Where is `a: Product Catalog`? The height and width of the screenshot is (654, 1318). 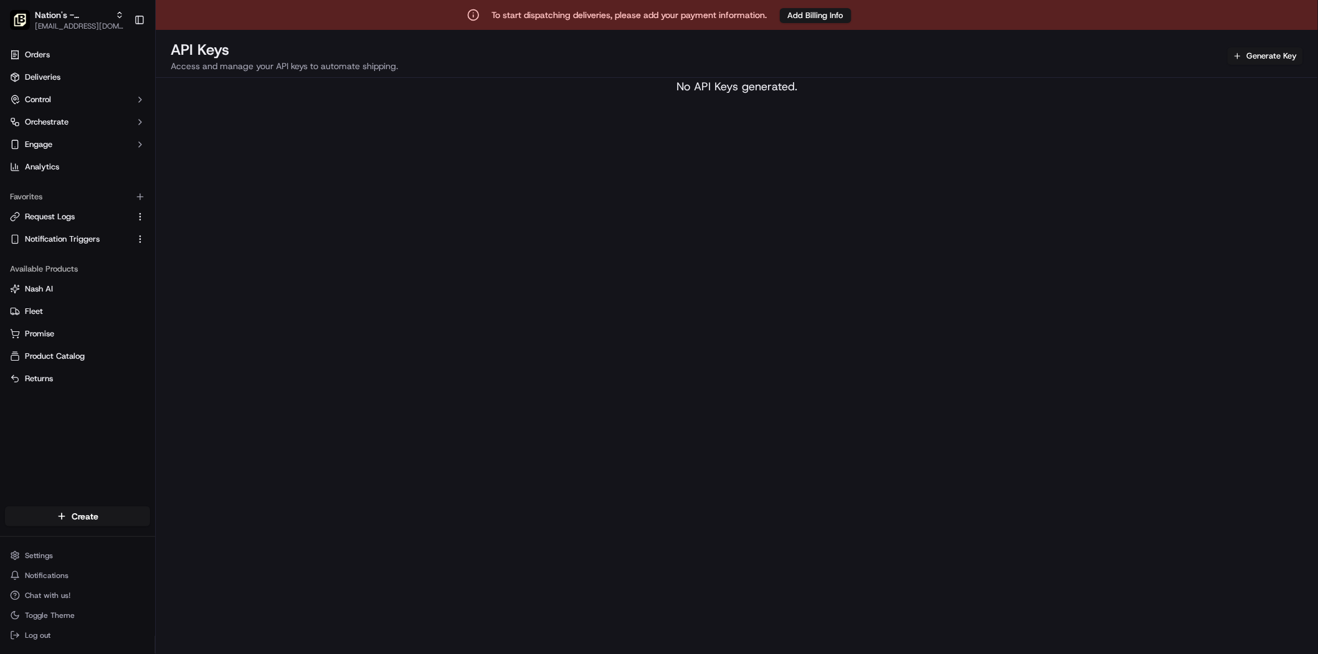
a: Product Catalog is located at coordinates (77, 356).